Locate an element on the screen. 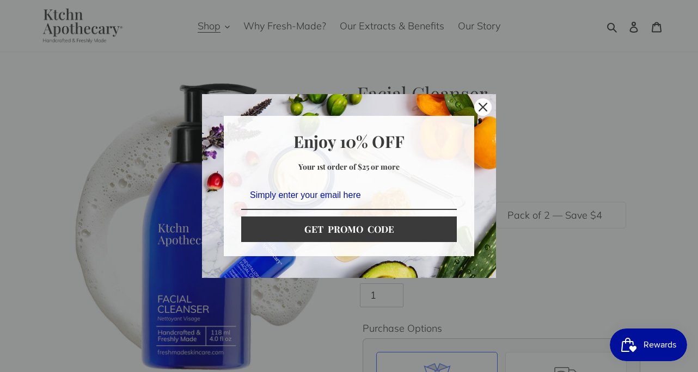 The image size is (698, 372). button: Close is located at coordinates (483, 107).